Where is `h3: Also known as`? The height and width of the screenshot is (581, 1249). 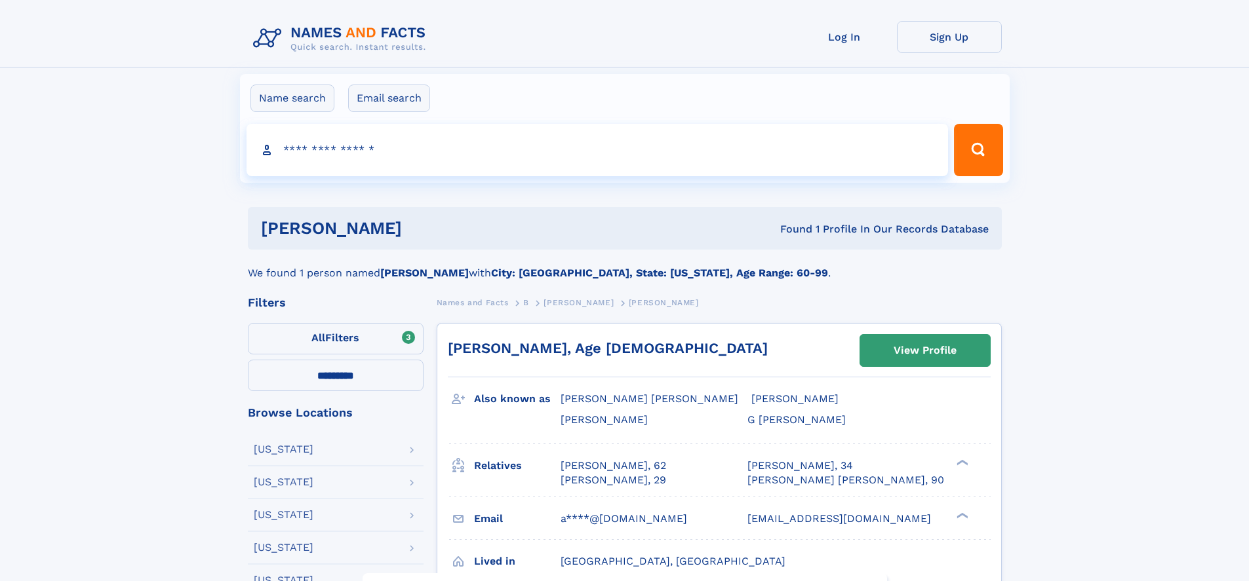 h3: Also known as is located at coordinates (517, 399).